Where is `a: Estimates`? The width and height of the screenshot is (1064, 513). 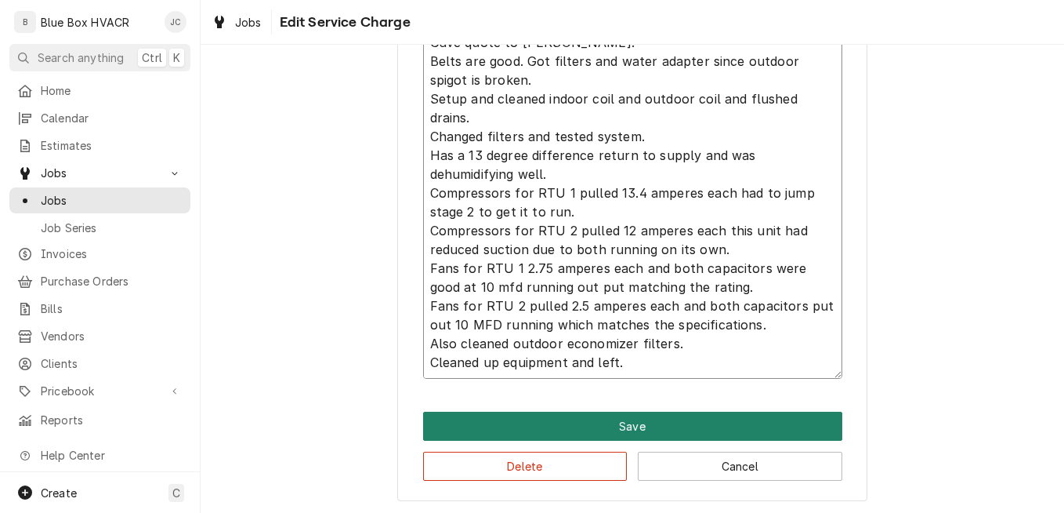 a: Estimates is located at coordinates (100, 145).